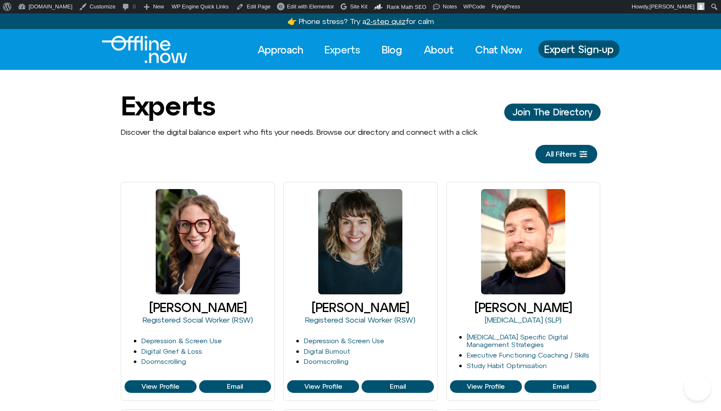 Image resolution: width=721 pixels, height=411 pixels. Describe the element at coordinates (506, 365) in the screenshot. I see `a: Study Habit Optimisation` at that location.